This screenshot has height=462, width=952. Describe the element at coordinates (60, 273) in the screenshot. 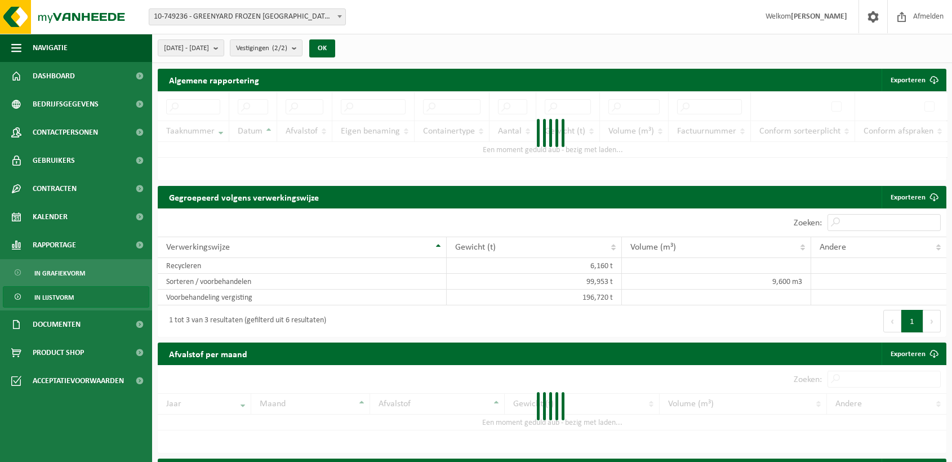

I see `span: In grafiekvorm` at that location.